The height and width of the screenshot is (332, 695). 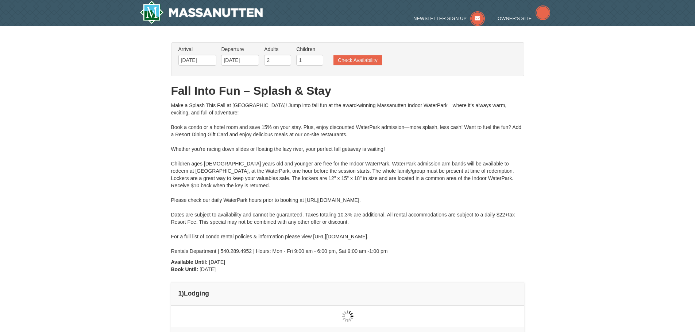 What do you see at coordinates (347, 316) in the screenshot?
I see `img: wait gif` at bounding box center [347, 316].